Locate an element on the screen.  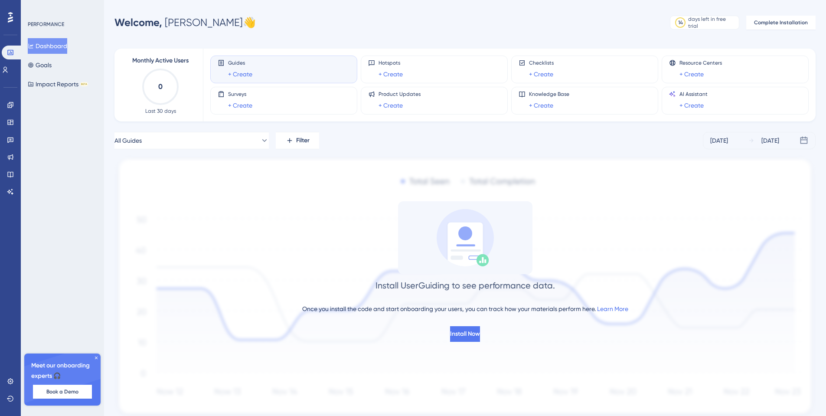
button: Goals is located at coordinates (39, 65).